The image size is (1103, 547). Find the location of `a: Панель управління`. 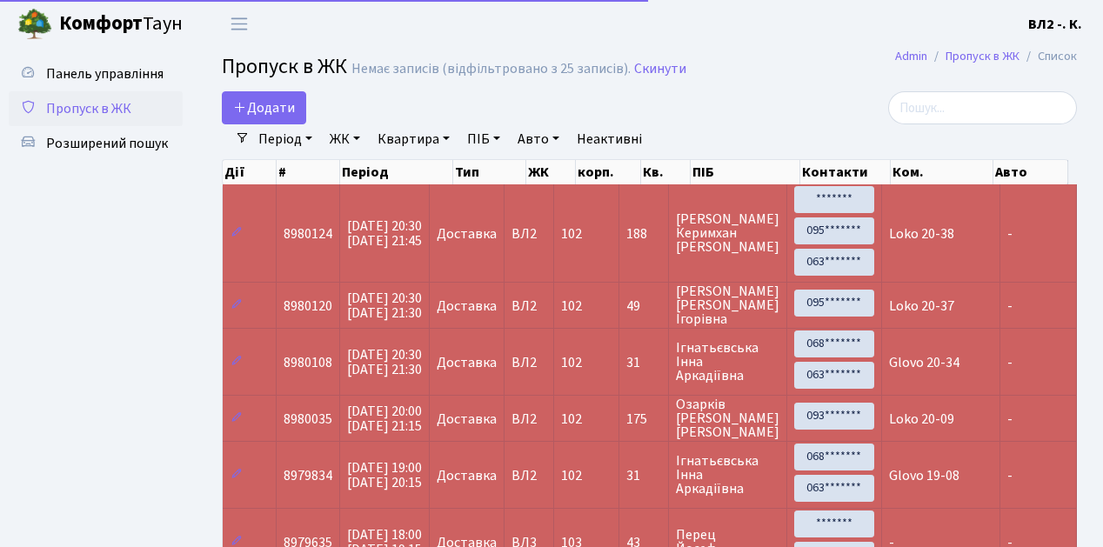

a: Панель управління is located at coordinates (96, 74).